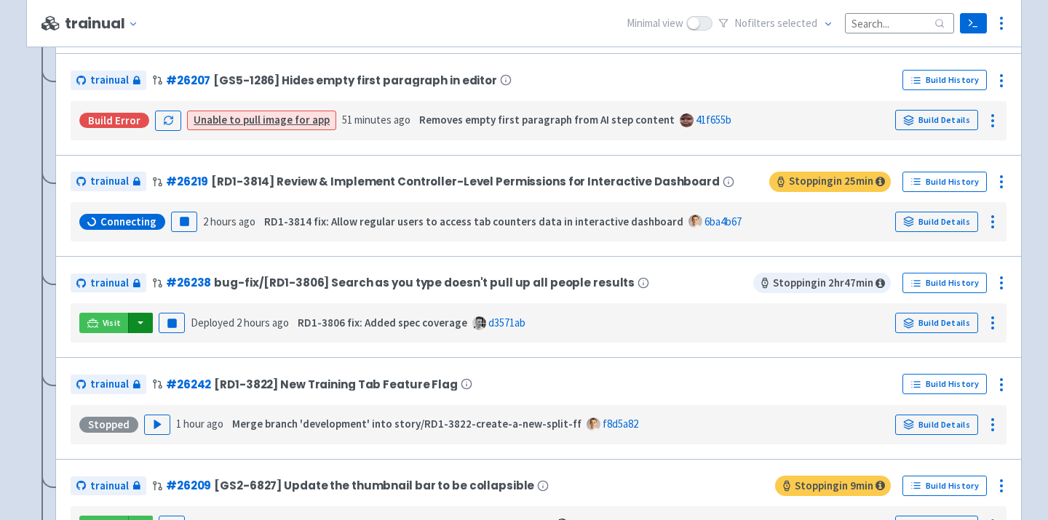  I want to click on strong: RD1-3806 fix: Added spec coverage, so click(382, 322).